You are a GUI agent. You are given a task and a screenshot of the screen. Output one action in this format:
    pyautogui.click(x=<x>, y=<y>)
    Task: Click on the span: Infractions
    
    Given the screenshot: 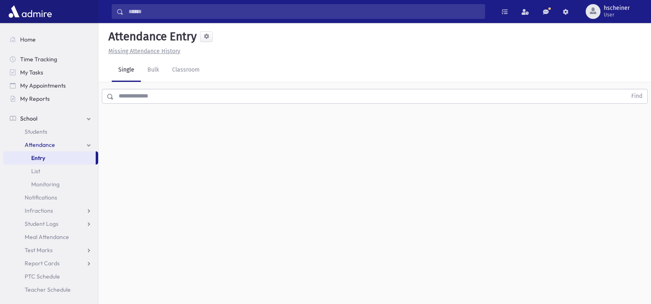 What is the action you would take?
    pyautogui.click(x=39, y=210)
    